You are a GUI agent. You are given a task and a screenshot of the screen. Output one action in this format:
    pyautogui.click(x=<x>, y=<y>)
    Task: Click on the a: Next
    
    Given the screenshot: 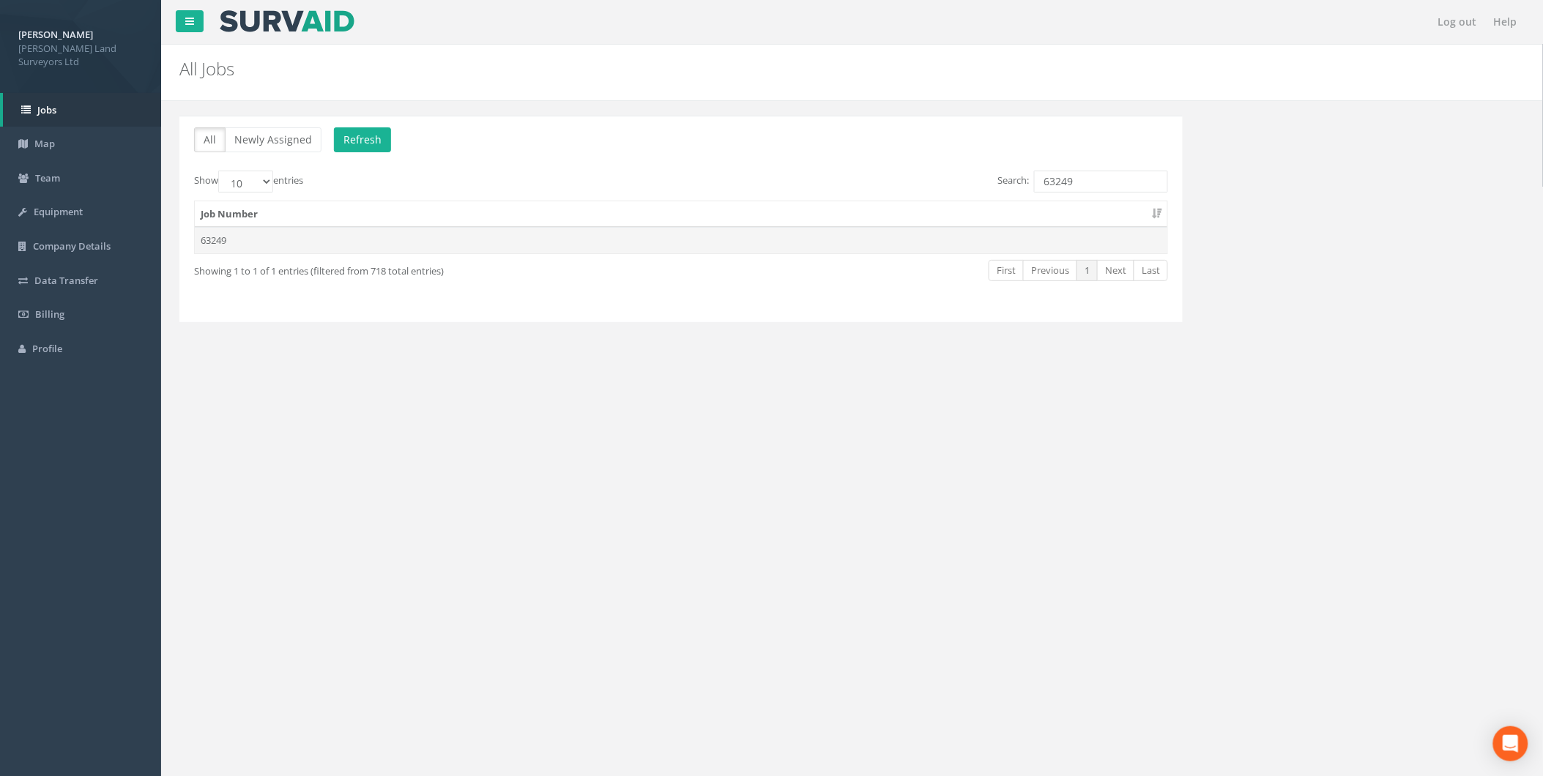 What is the action you would take?
    pyautogui.click(x=1116, y=270)
    